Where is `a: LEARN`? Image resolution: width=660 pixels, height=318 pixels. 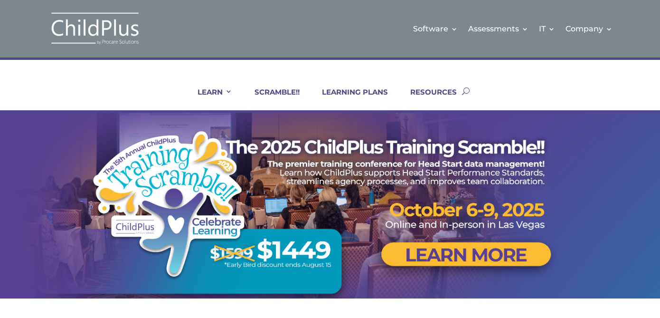
a: LEARN is located at coordinates (209, 99).